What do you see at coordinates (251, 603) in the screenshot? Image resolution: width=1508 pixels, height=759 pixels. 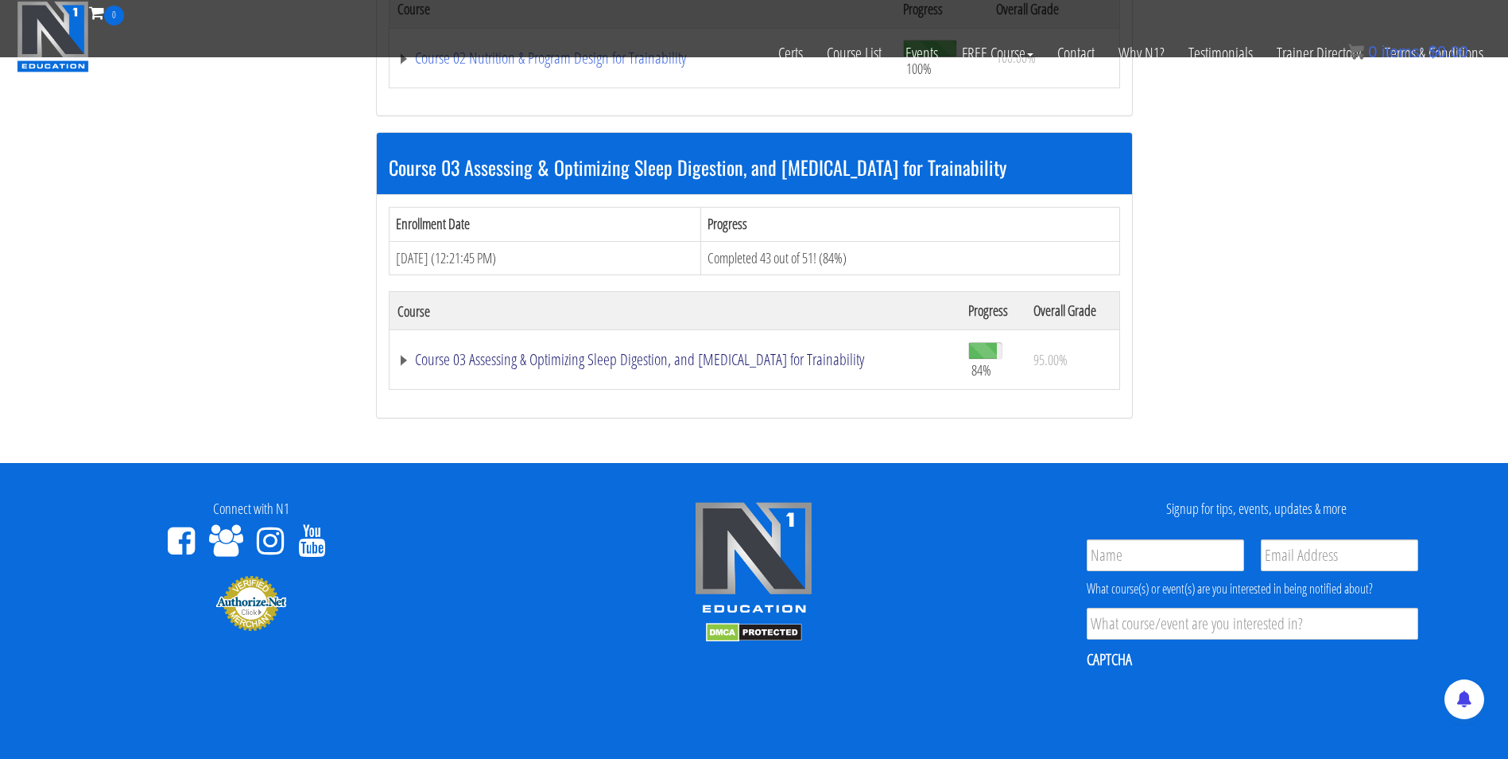 I see `img: Authorize.Net Merchant - Click to Verify` at bounding box center [251, 603].